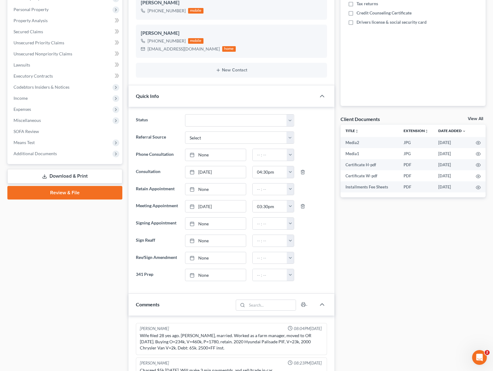  What do you see at coordinates (352, 130) in the screenshot?
I see `a: Titleunfold_more` at bounding box center [352, 130].